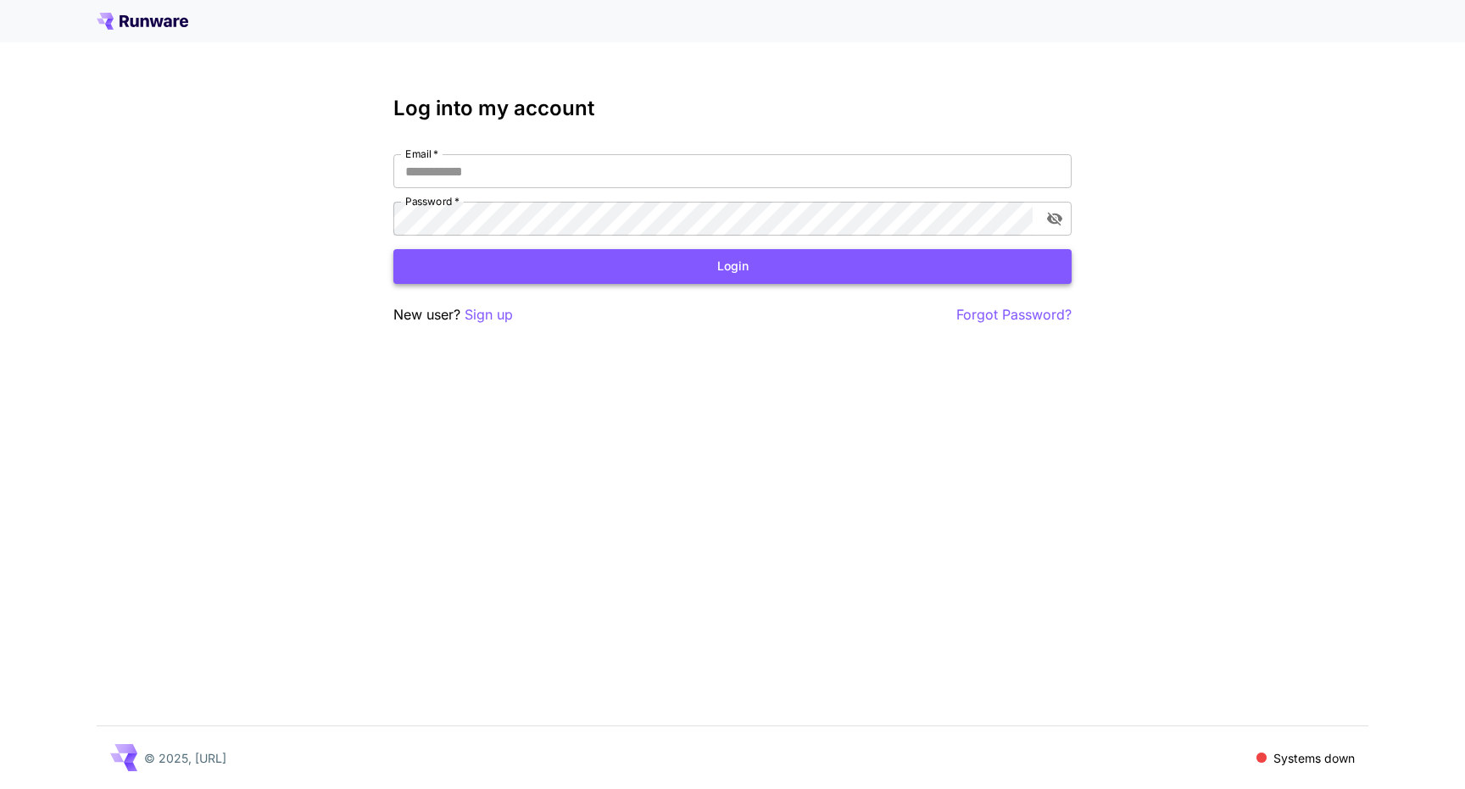 Image resolution: width=1465 pixels, height=789 pixels. I want to click on button: Login, so click(732, 266).